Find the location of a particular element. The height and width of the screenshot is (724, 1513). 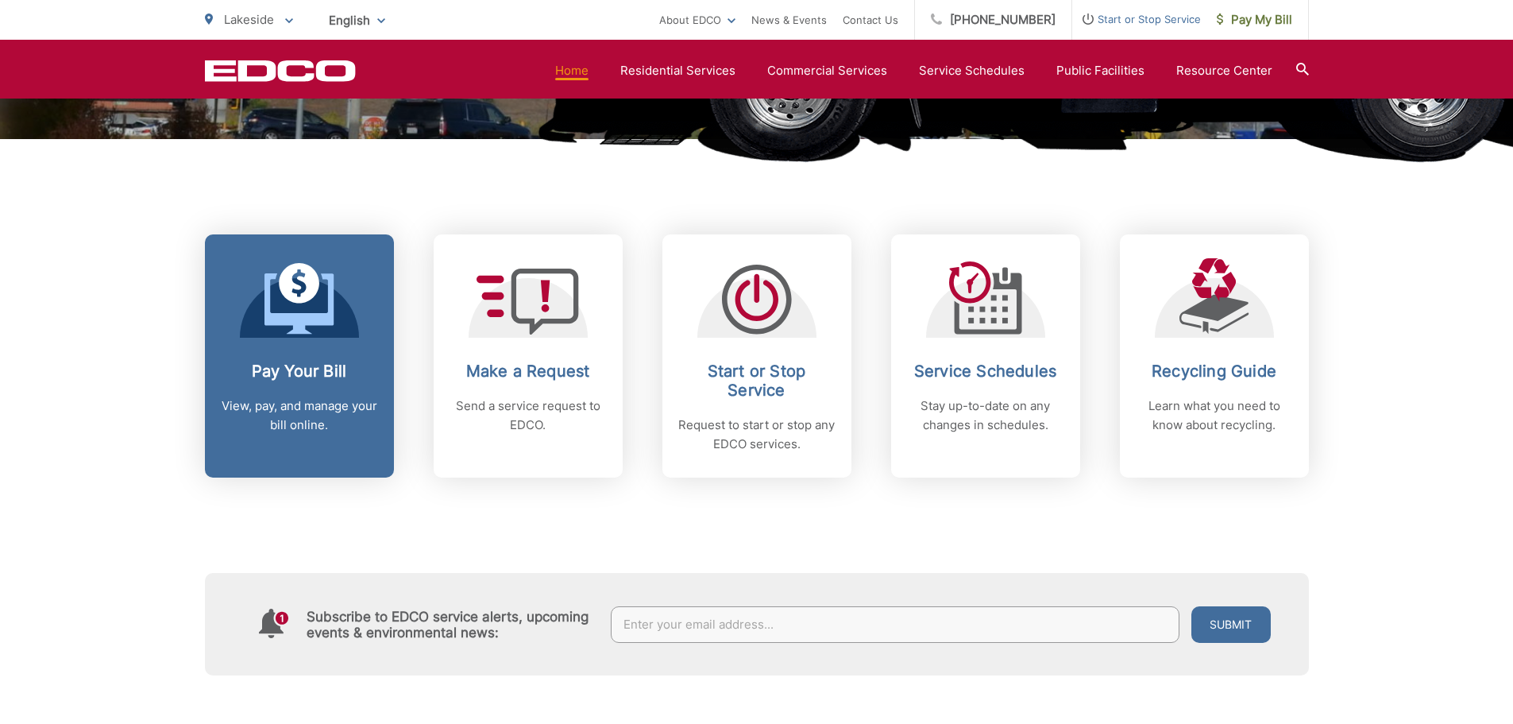

a: Service Schedules is located at coordinates (971, 71).